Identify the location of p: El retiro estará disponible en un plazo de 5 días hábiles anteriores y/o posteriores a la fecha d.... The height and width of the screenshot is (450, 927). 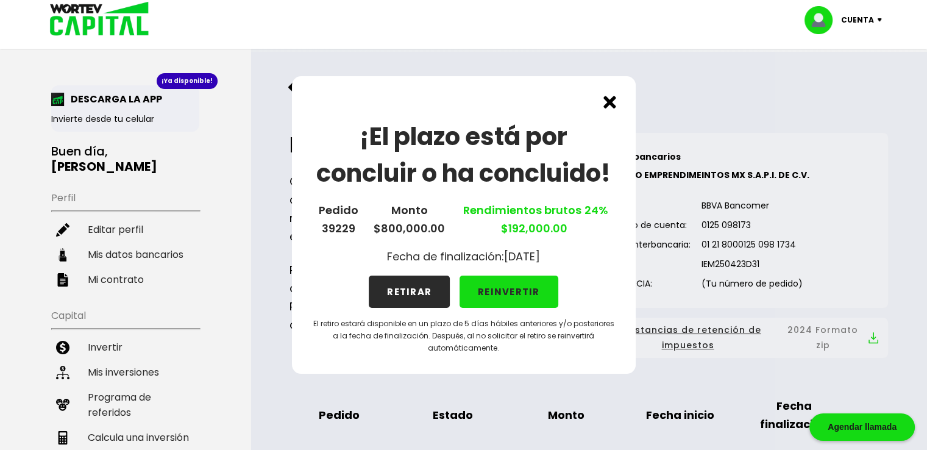
(464, 336).